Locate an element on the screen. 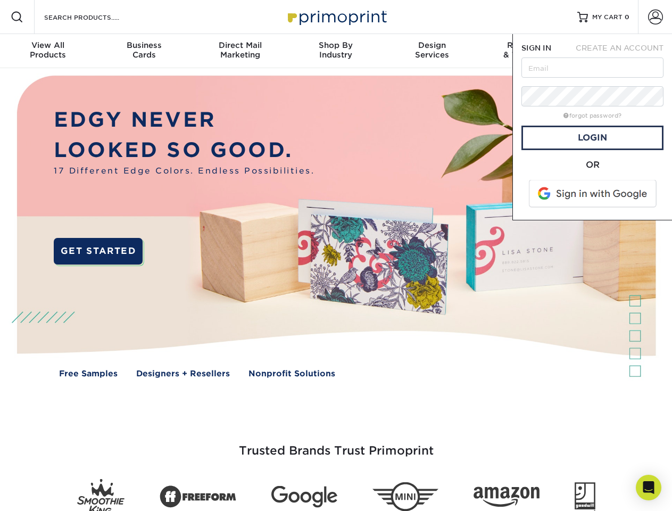  a: Designers + Resellers is located at coordinates (183, 373).